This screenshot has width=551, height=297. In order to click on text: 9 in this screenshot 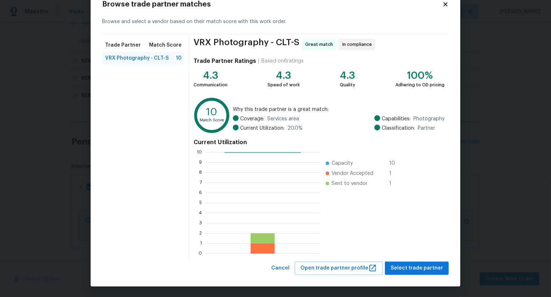, I will do `click(200, 162)`.